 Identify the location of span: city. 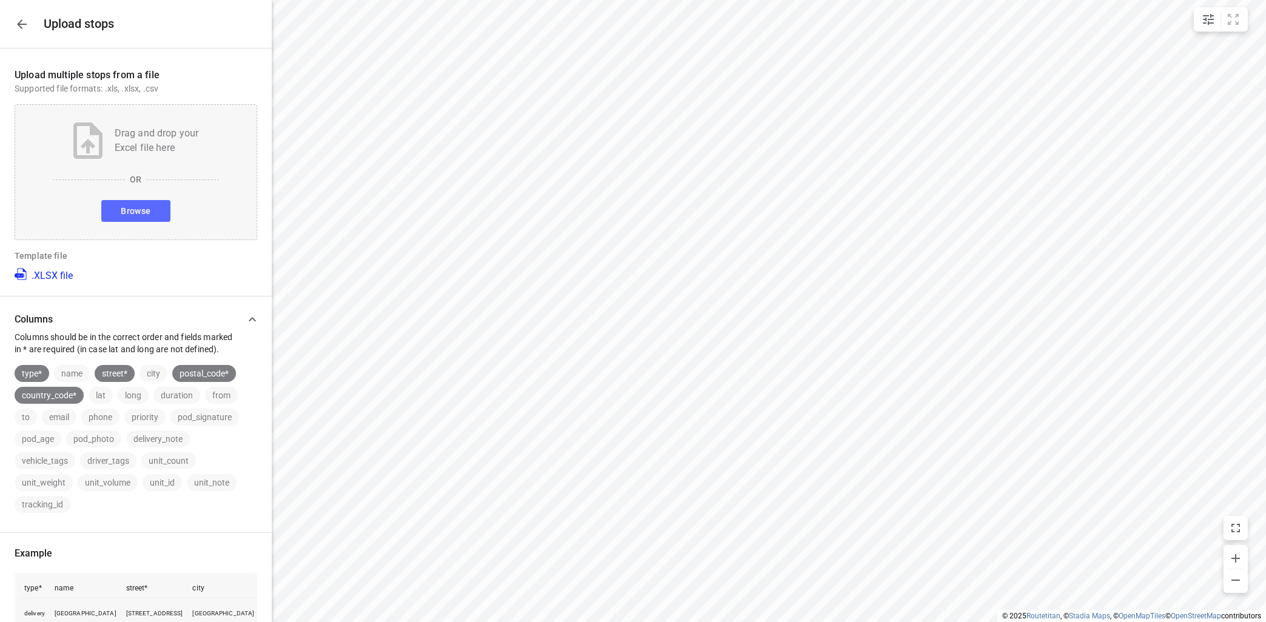
(153, 374).